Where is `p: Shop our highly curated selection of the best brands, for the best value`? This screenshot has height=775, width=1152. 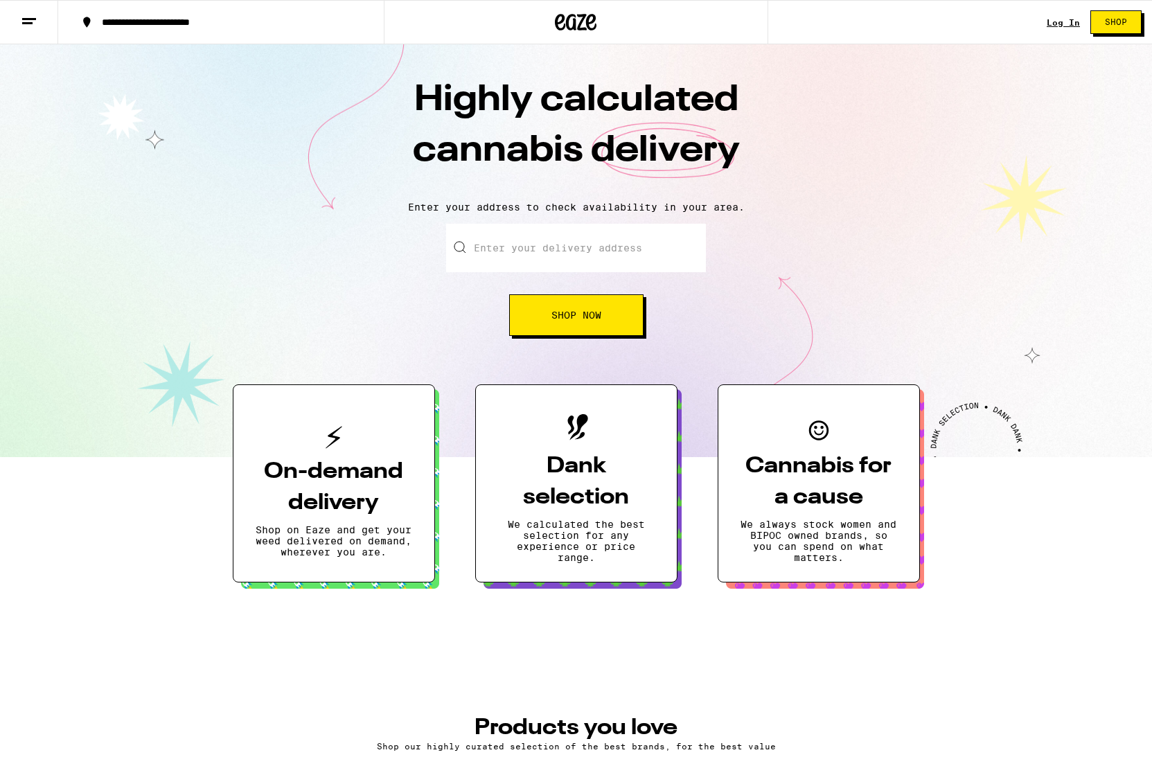
p: Shop our highly curated selection of the best brands, for the best value is located at coordinates (576, 746).